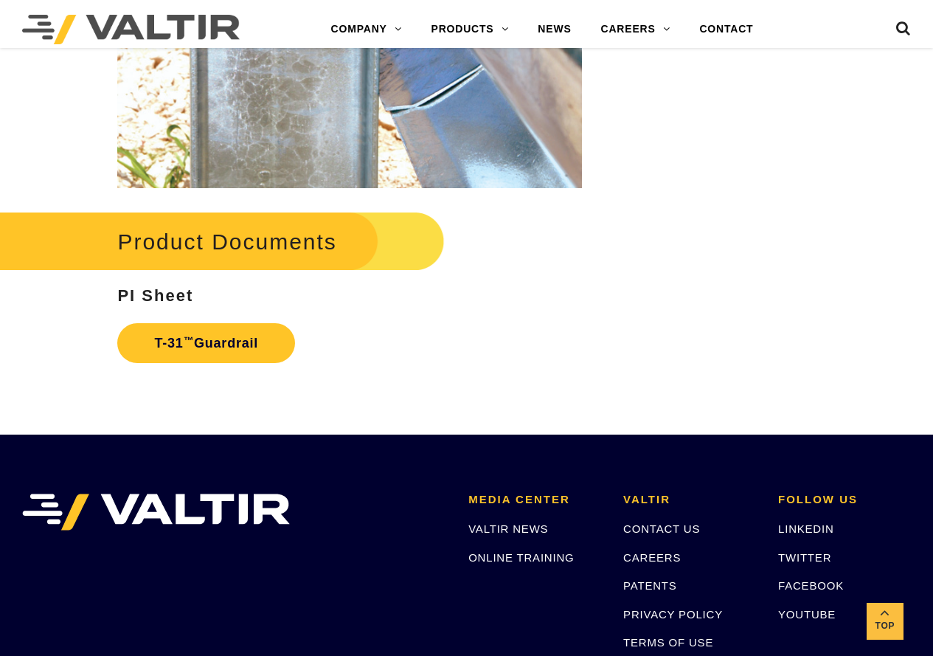  Describe the element at coordinates (650, 585) in the screenshot. I see `a: PATENTS` at that location.